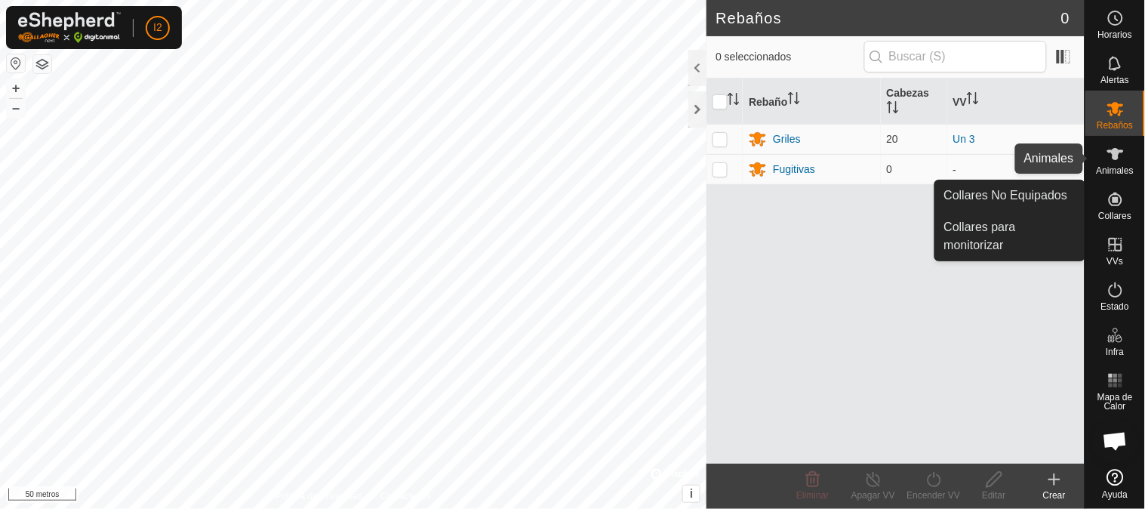  Describe the element at coordinates (318, 496) in the screenshot. I see `a: Política de Privacidad` at that location.